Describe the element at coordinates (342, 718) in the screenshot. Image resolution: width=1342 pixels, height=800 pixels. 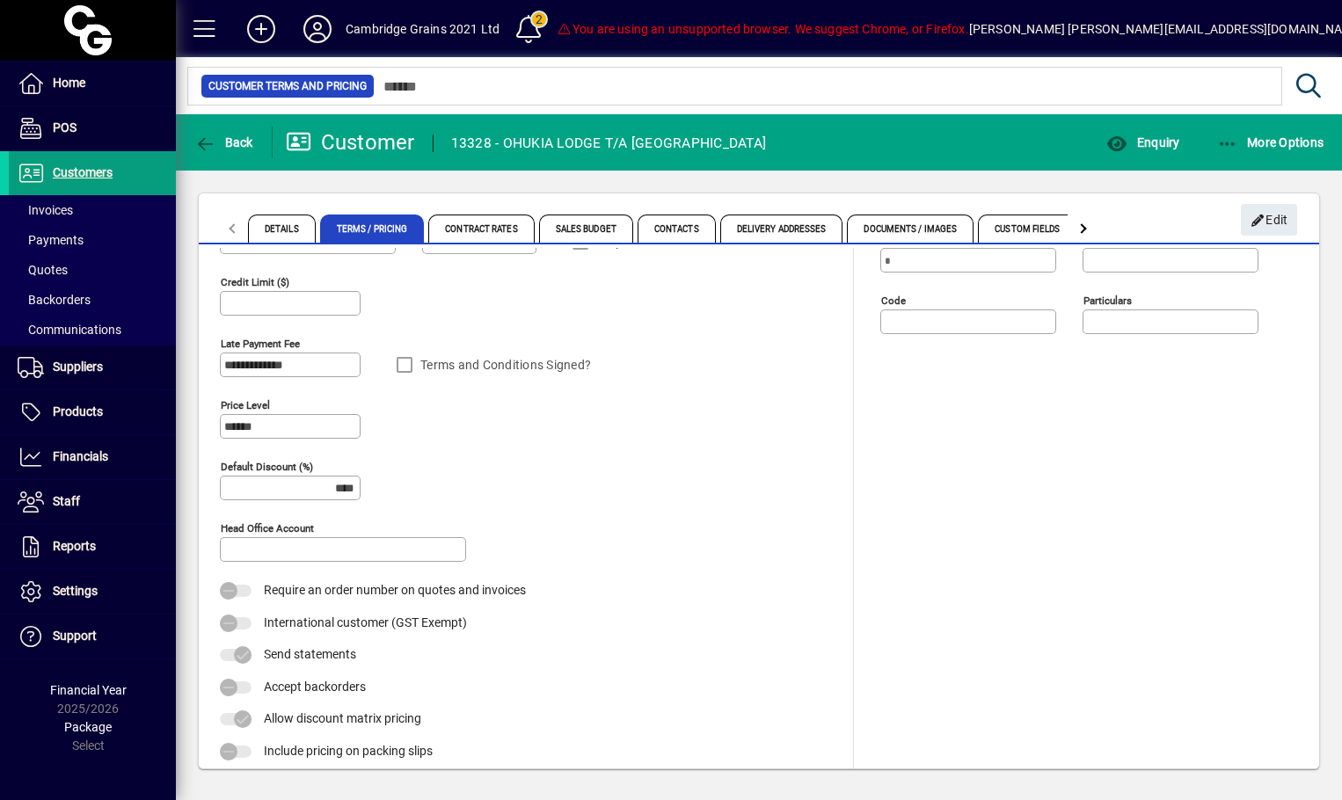
I see `span: Allow discount matrix pricing` at that location.